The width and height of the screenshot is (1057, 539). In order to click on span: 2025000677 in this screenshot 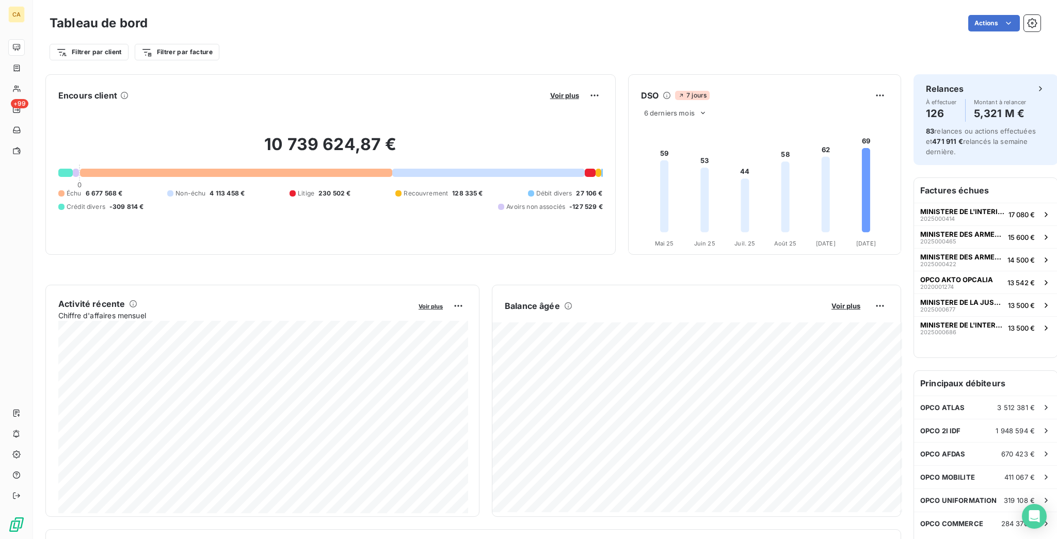, I will do `click(938, 310)`.